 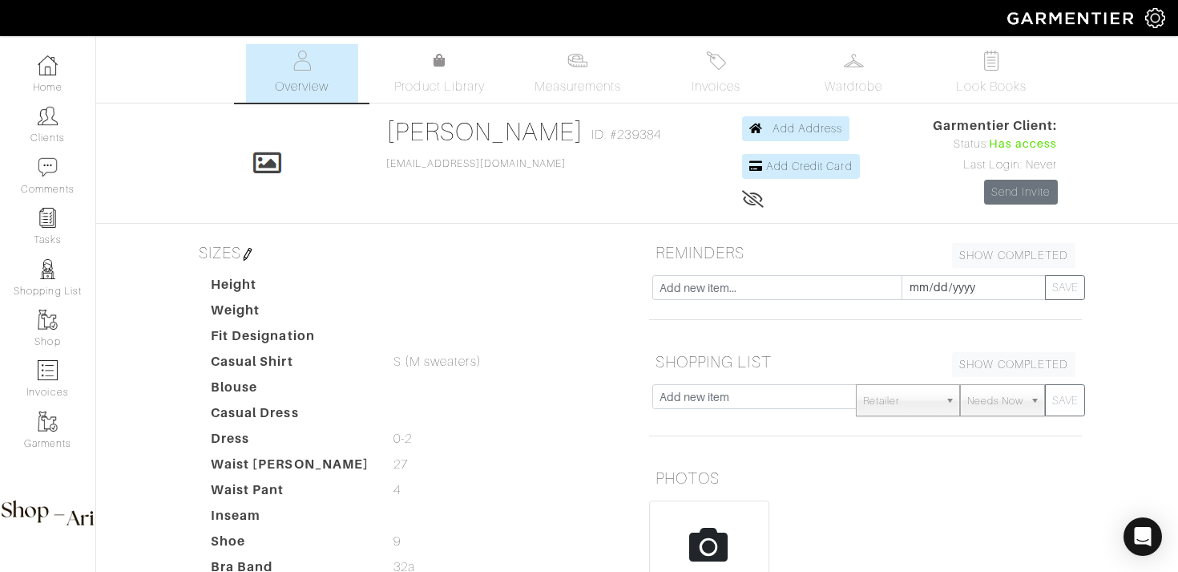 What do you see at coordinates (992, 73) in the screenshot?
I see `a: Look Books` at bounding box center [992, 73].